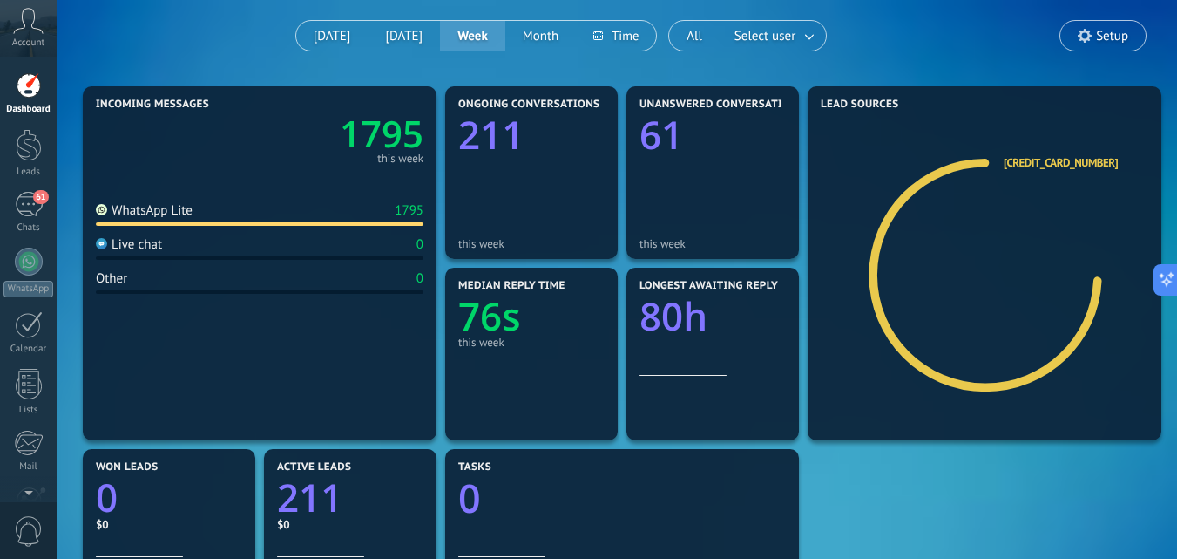  I want to click on span: Unanswered conversations, so click(722, 105).